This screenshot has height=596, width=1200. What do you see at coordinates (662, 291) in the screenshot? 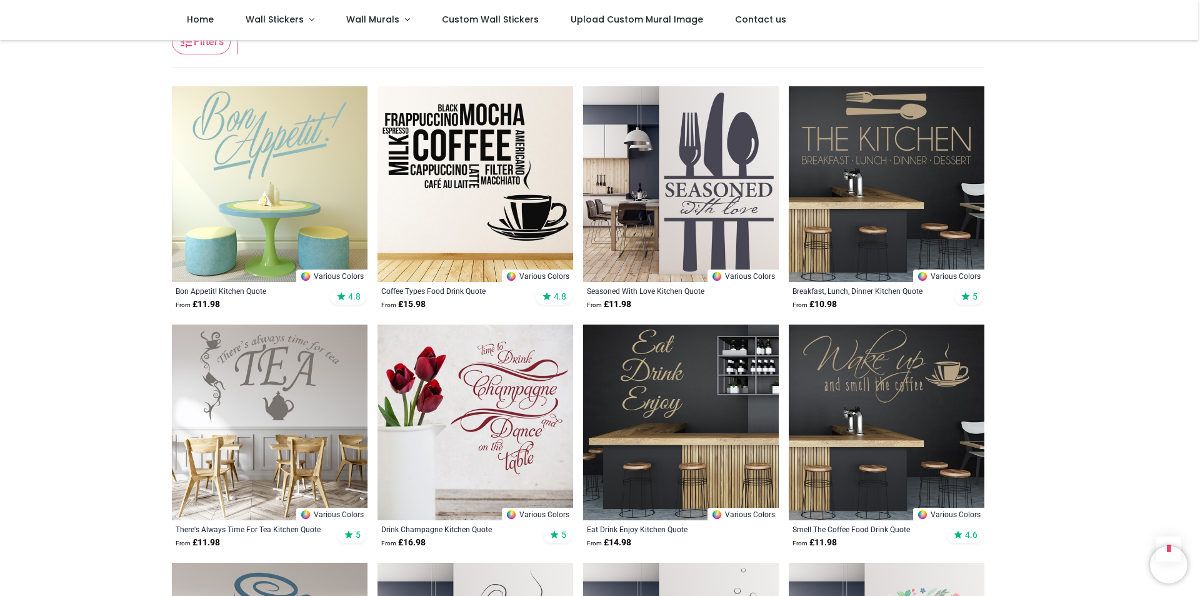
I see `div: Seasoned With Love Kitchen Quote` at bounding box center [662, 291].